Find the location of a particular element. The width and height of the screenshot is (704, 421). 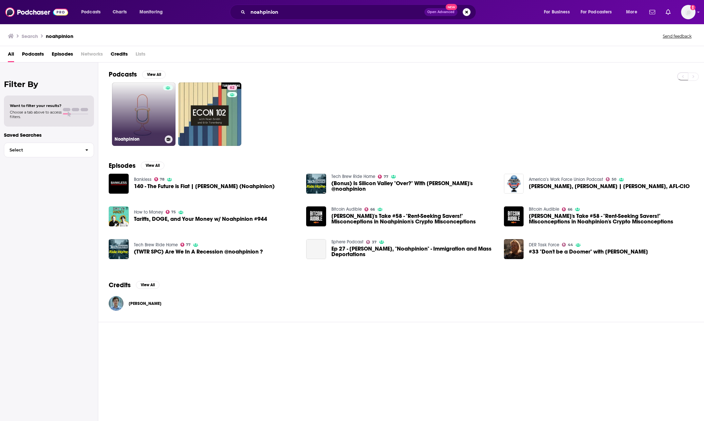

button: Select is located at coordinates (49, 150).